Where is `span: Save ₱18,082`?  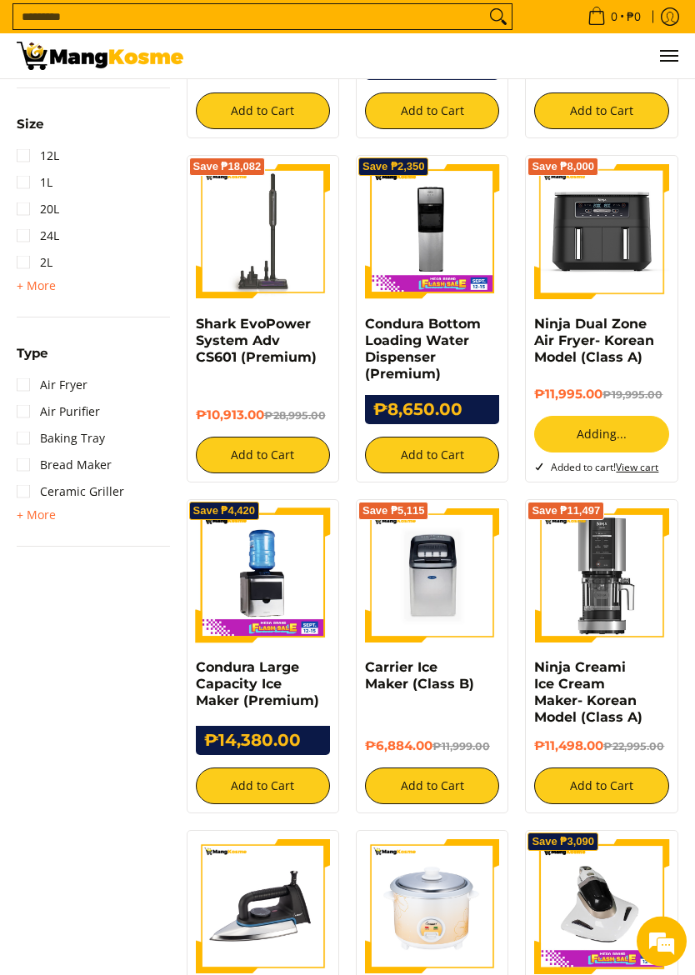 span: Save ₱18,082 is located at coordinates (227, 167).